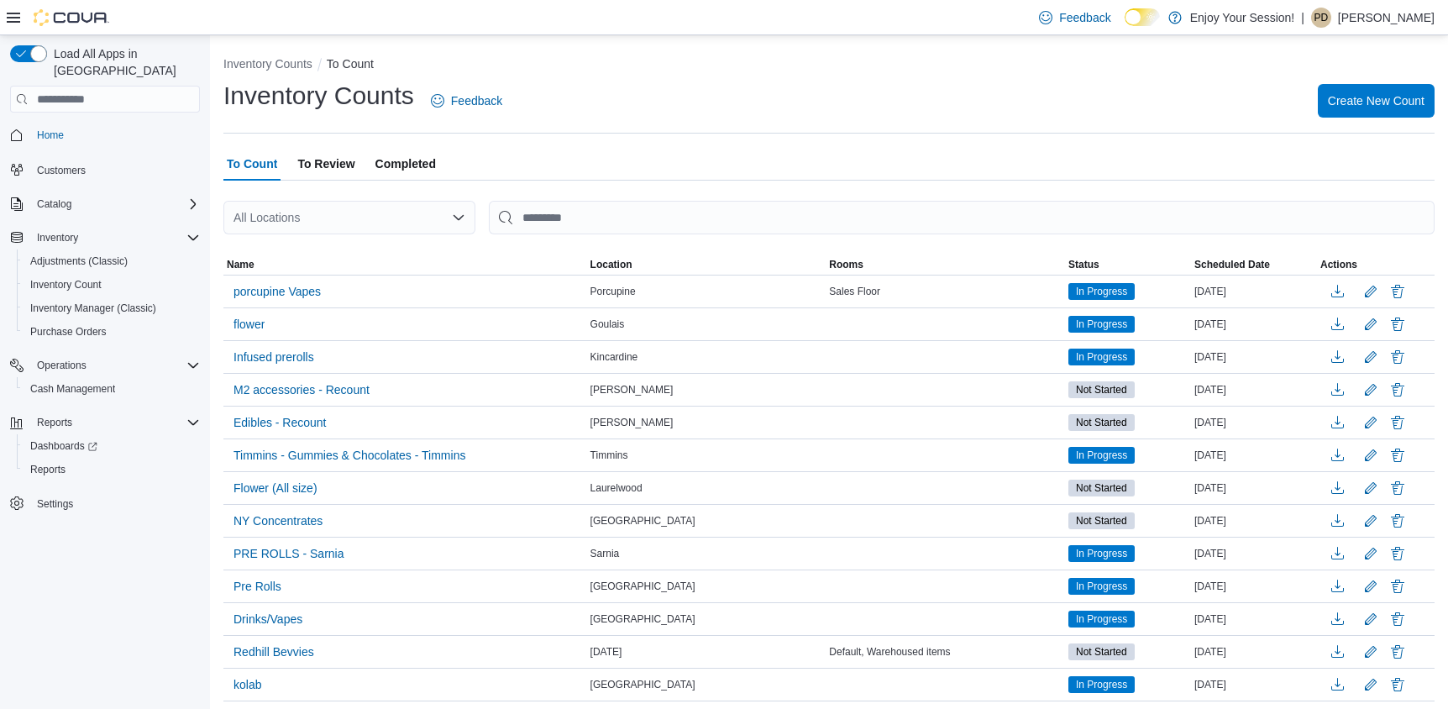  What do you see at coordinates (50, 135) in the screenshot?
I see `a: Home` at bounding box center [50, 135].